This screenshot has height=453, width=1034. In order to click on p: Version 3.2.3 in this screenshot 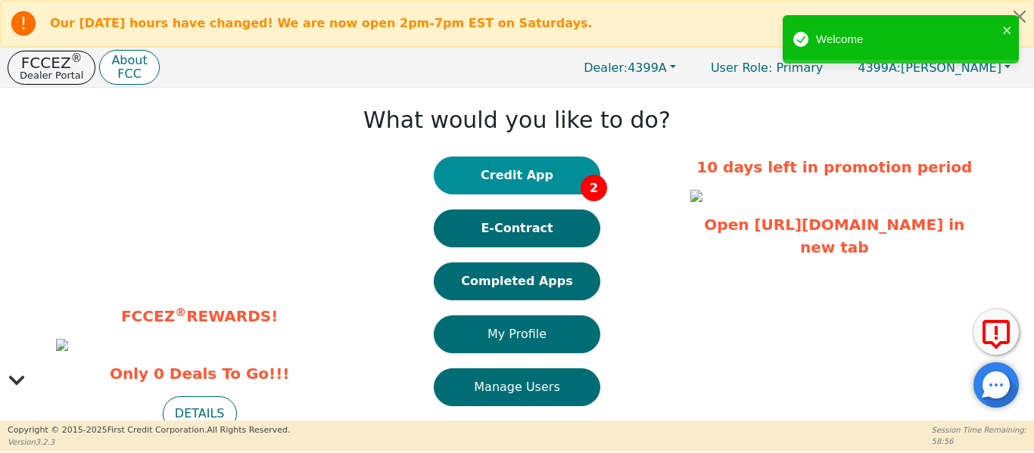, I will do `click(148, 442)`.